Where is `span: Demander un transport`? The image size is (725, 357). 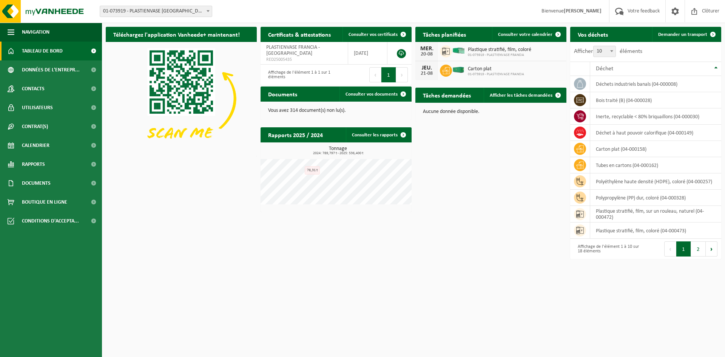 span: Demander un transport is located at coordinates (683, 34).